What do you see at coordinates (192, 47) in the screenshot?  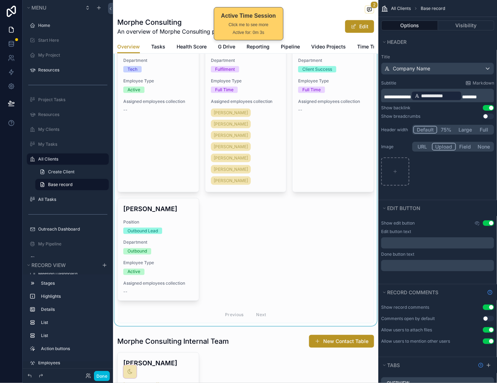 I see `a: Health Score` at bounding box center [192, 47].